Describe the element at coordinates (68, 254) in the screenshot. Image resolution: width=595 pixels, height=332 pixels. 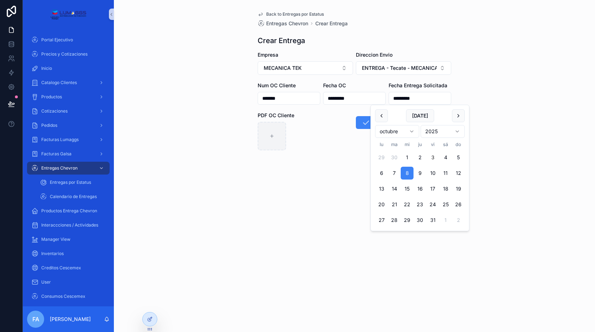
I see `a: Inventarios` at that location.